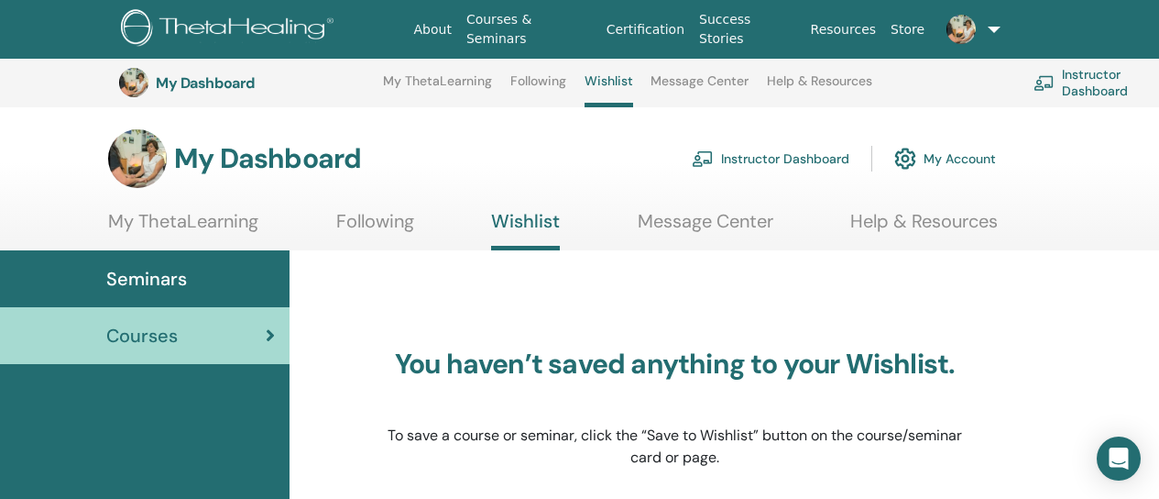 This screenshot has width=1159, height=499. What do you see at coordinates (747, 29) in the screenshot?
I see `a: Success Stories` at bounding box center [747, 29].